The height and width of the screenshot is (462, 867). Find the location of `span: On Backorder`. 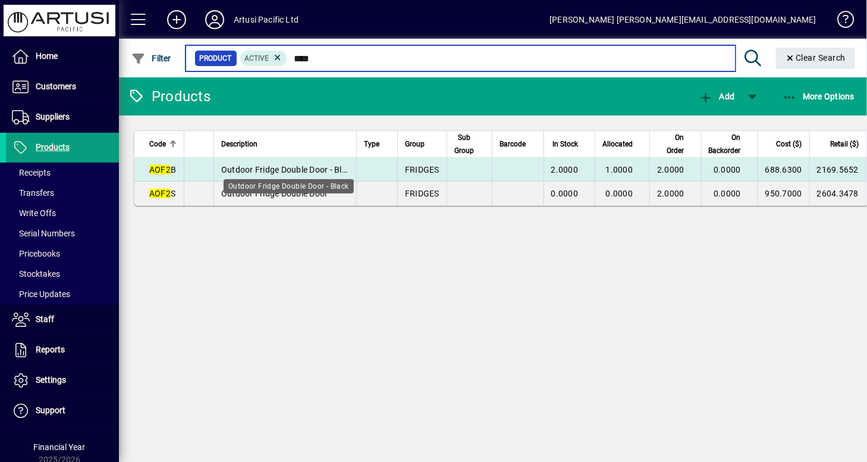

span: On Backorder is located at coordinates (725, 144).